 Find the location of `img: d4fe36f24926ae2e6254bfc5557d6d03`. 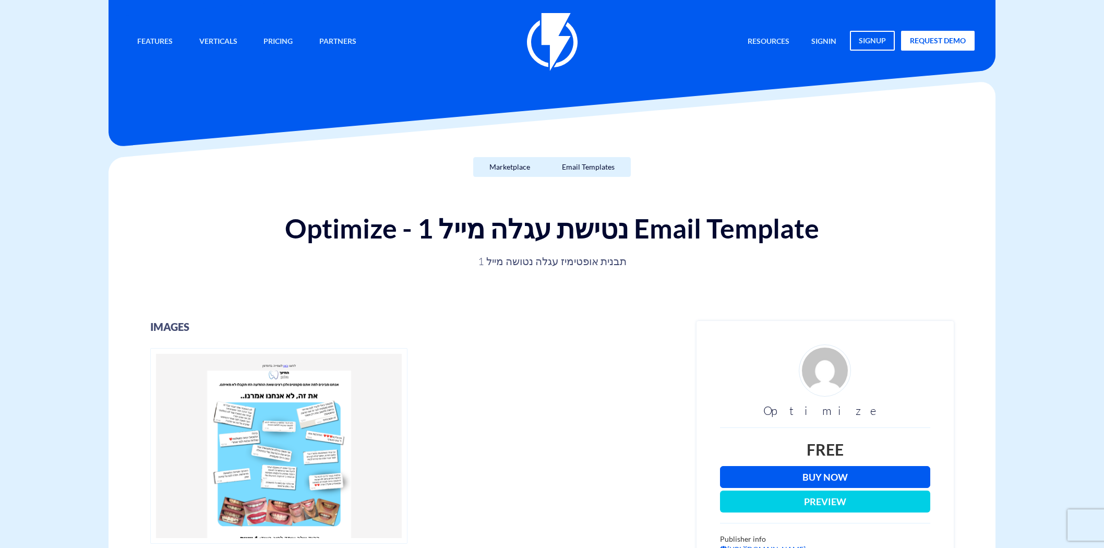

img: d4fe36f24926ae2e6254bfc5557d6d03 is located at coordinates (825, 371).